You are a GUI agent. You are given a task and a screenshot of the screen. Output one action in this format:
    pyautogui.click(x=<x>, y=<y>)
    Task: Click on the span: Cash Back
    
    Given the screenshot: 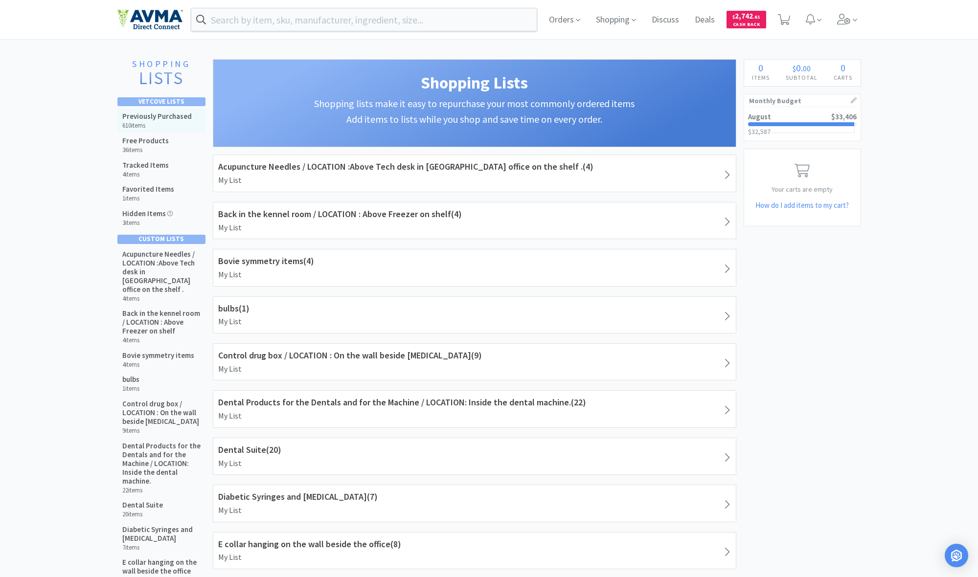 What is the action you would take?
    pyautogui.click(x=746, y=25)
    